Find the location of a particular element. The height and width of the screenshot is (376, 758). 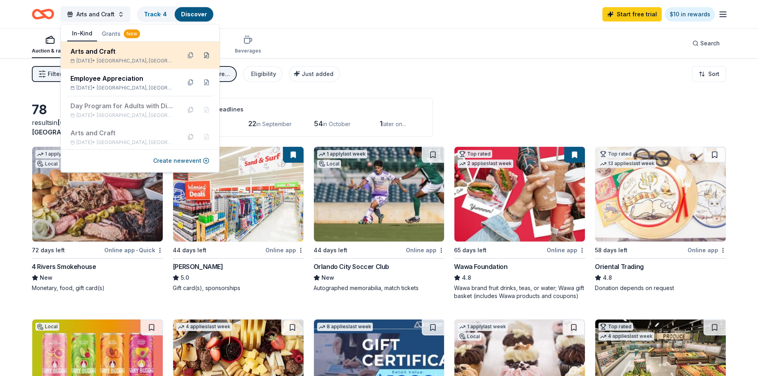

button: Arts and Craft is located at coordinates (96, 14).